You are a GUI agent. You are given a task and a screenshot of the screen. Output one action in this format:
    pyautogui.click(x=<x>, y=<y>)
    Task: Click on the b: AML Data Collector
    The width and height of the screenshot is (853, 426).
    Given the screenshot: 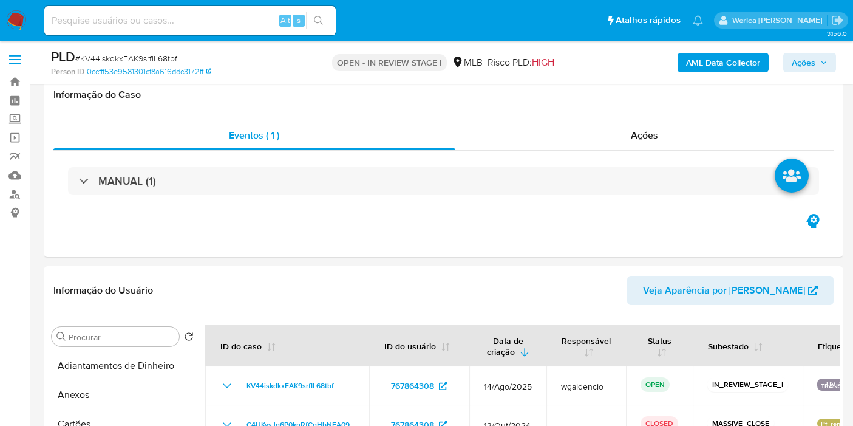 What is the action you would take?
    pyautogui.click(x=723, y=63)
    